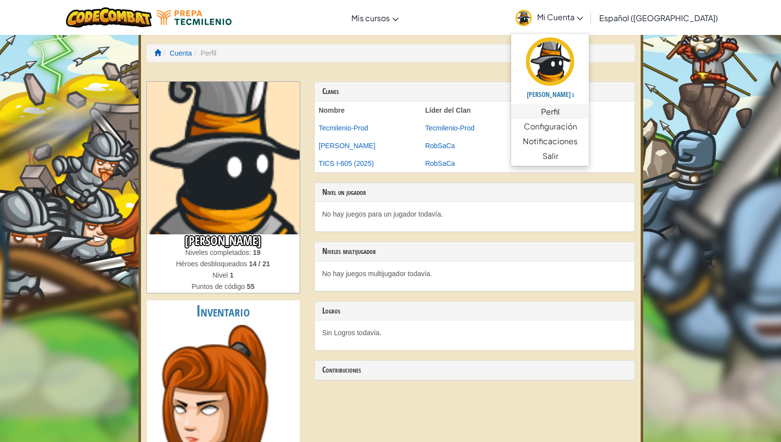  Describe the element at coordinates (109, 17) in the screenshot. I see `a: CodeCombat logo` at that location.